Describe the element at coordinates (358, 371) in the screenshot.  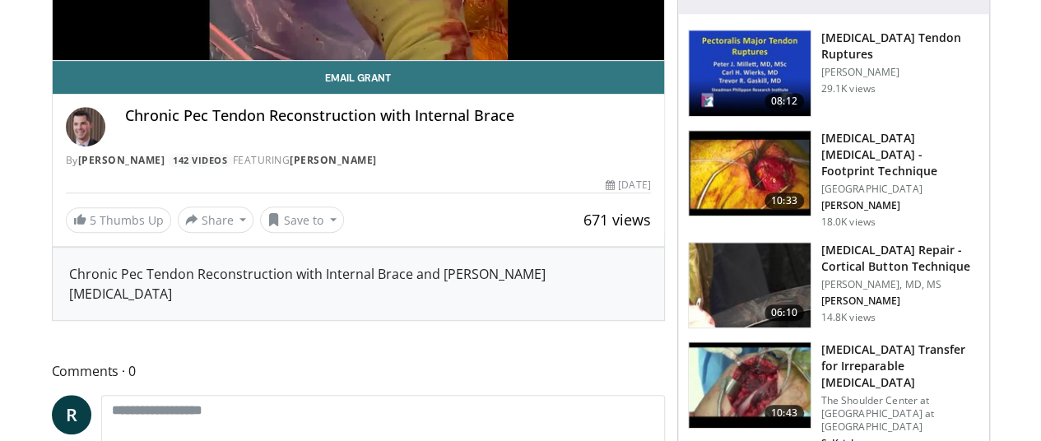
I see `span: Comments 0` at that location.